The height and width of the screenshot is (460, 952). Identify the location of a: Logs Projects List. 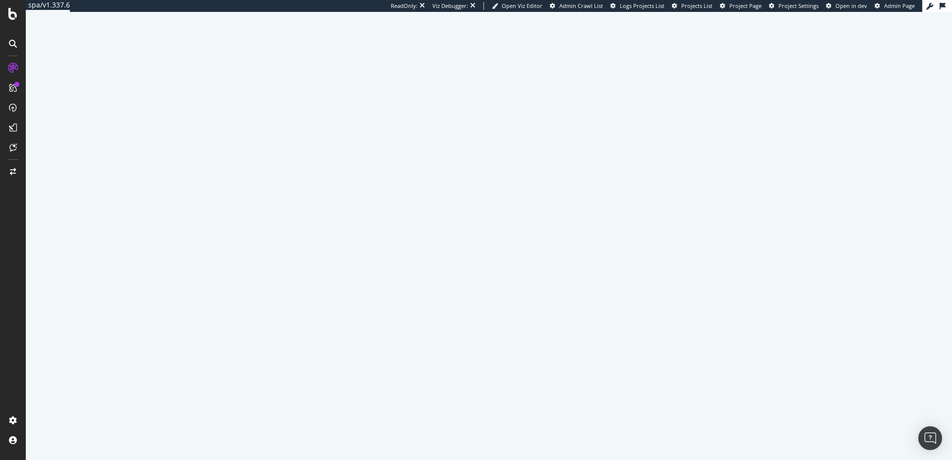
(637, 6).